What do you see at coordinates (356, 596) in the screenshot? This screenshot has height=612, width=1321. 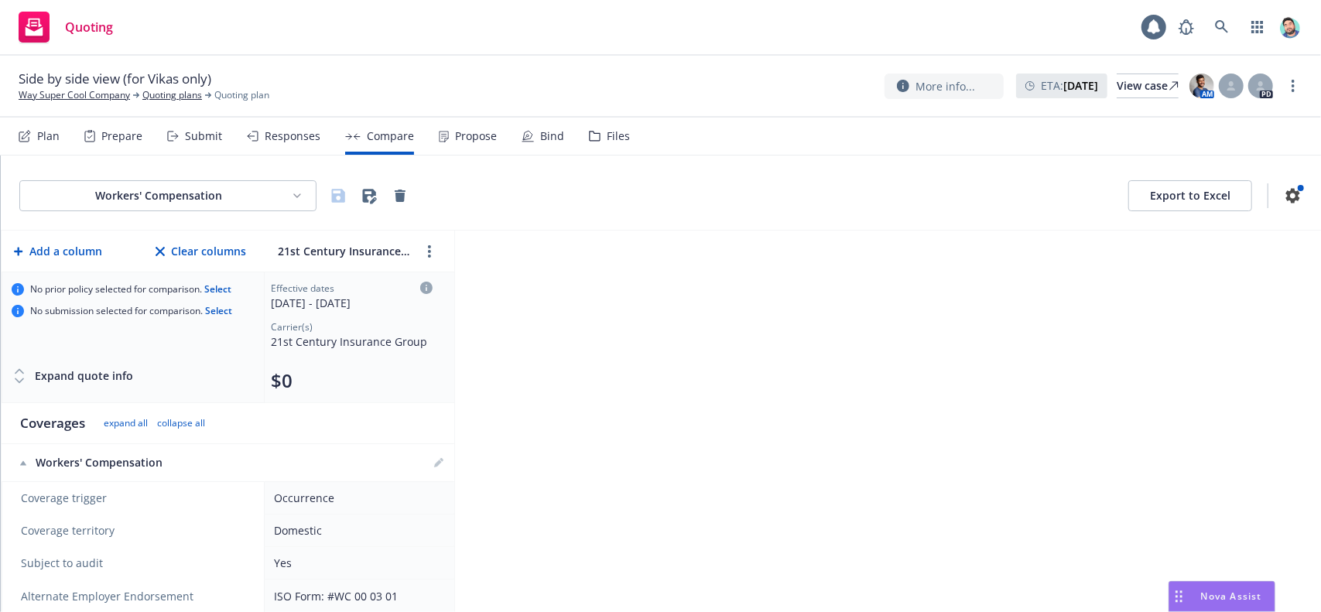 I see `div: ISO Form: #WC 00 03 01` at bounding box center [356, 596].